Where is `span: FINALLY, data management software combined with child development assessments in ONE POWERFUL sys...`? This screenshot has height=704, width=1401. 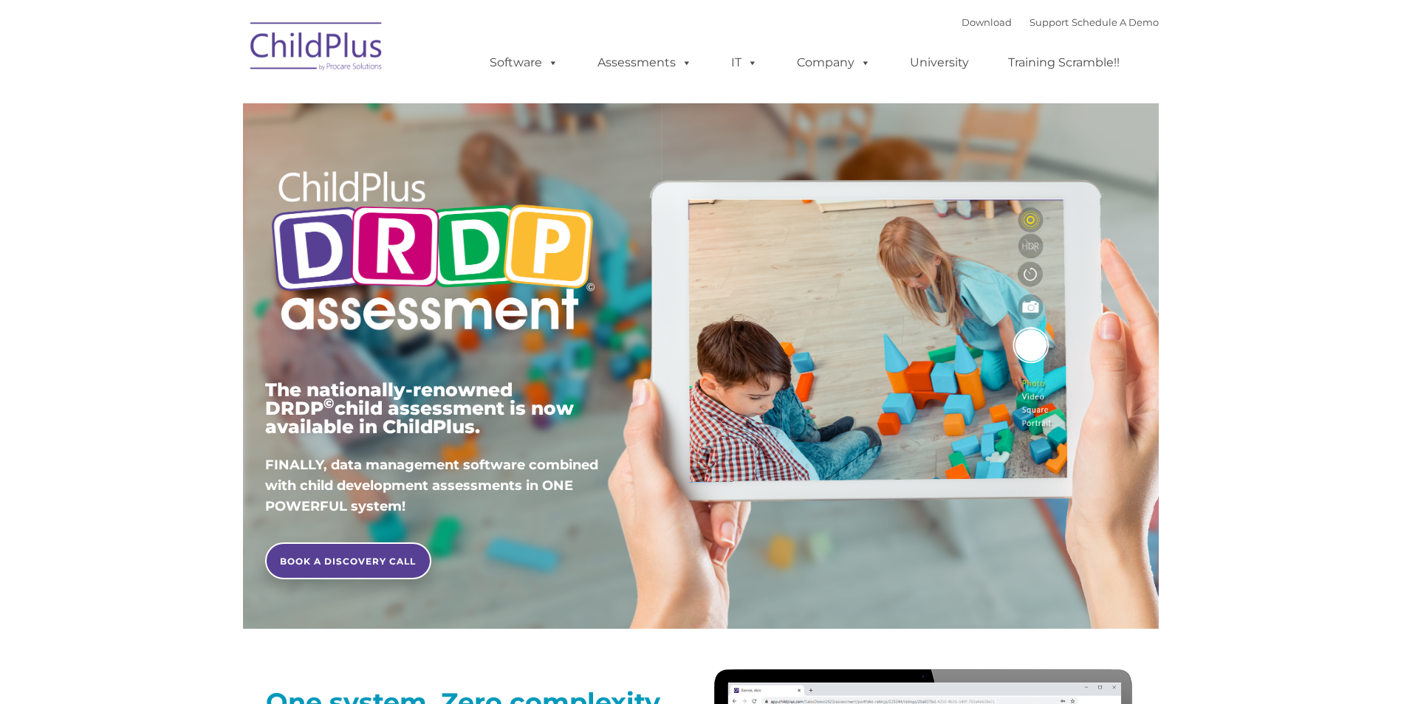
span: FINALLY, data management software combined with child development assessments in ONE POWERFUL sys... is located at coordinates (431, 486).